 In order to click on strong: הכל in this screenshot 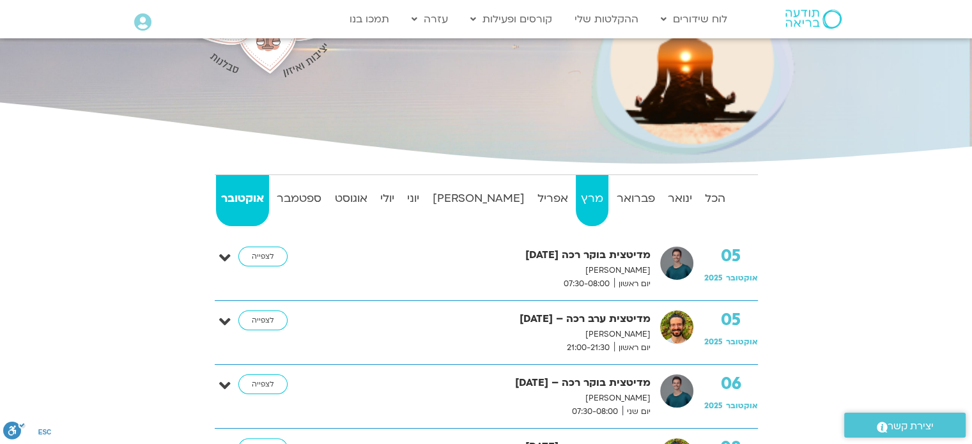, I will do `click(715, 199)`.